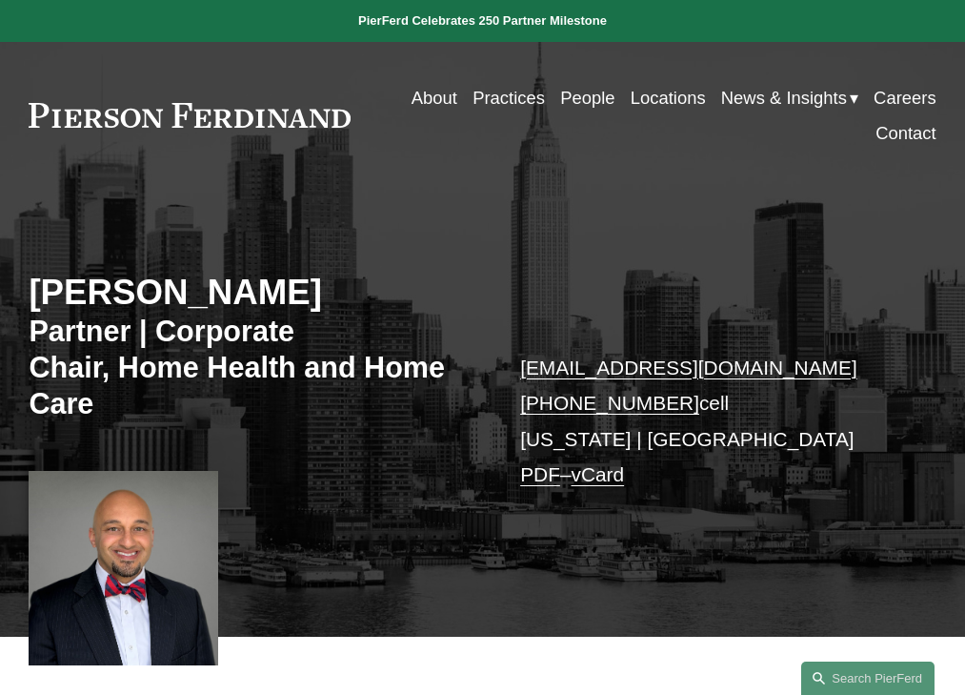 The image size is (965, 695). Describe the element at coordinates (790, 97) in the screenshot. I see `a: folder dropdown` at that location.